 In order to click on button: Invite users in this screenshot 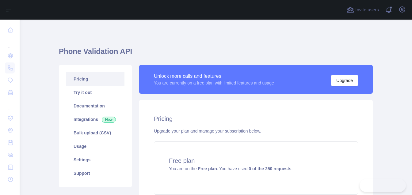, I will do `click(363, 10)`.